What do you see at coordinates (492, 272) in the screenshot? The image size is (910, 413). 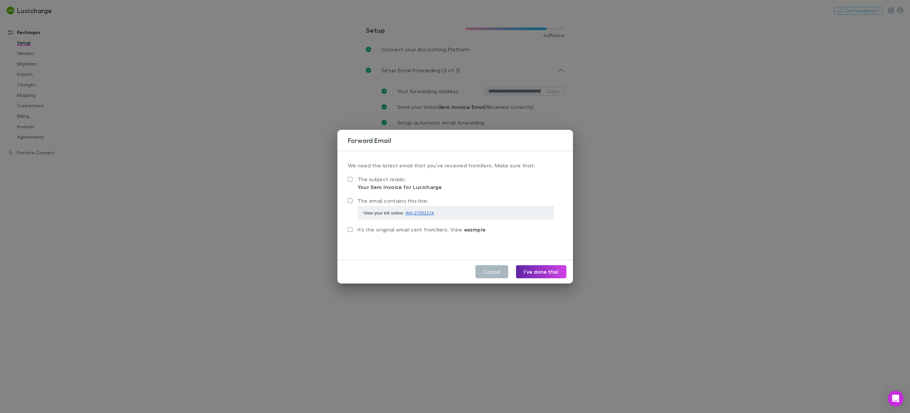 I see `button: Cancel` at bounding box center [492, 272].